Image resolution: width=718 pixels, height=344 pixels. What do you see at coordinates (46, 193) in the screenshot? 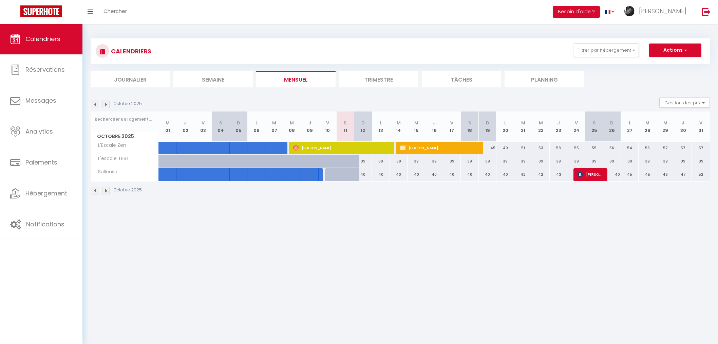
I see `span: Hébergement` at bounding box center [46, 193].